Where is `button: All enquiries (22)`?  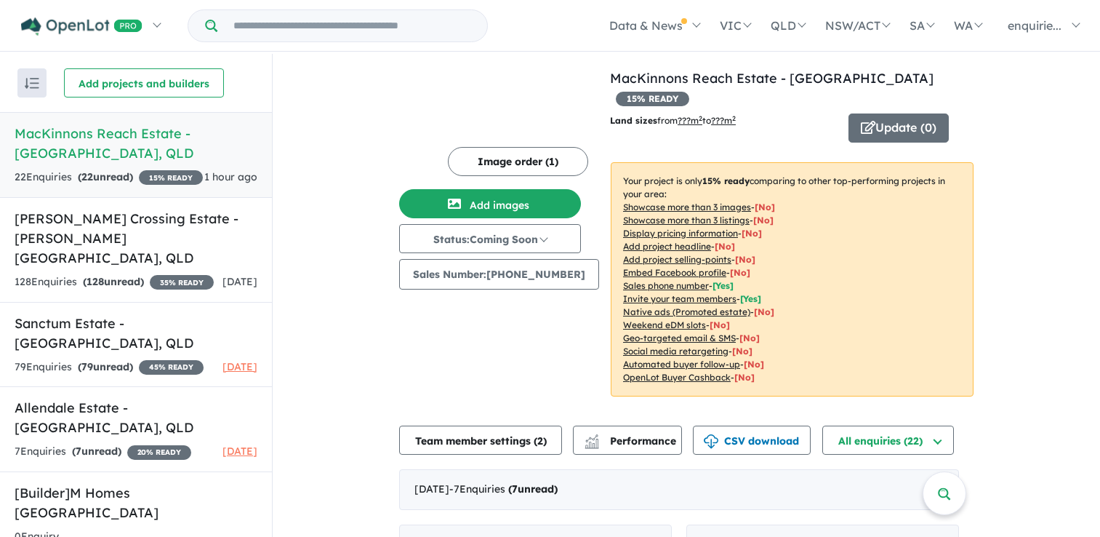 button: All enquiries (22) is located at coordinates (888, 440).